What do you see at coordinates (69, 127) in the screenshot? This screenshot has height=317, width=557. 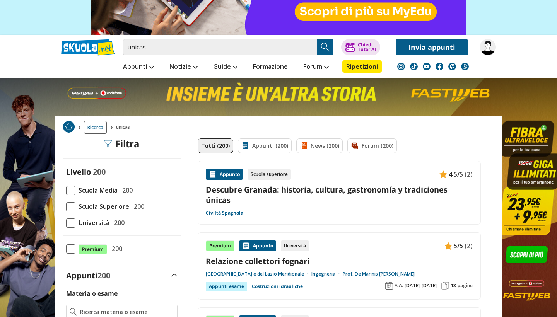 I see `a: Home` at bounding box center [69, 127].